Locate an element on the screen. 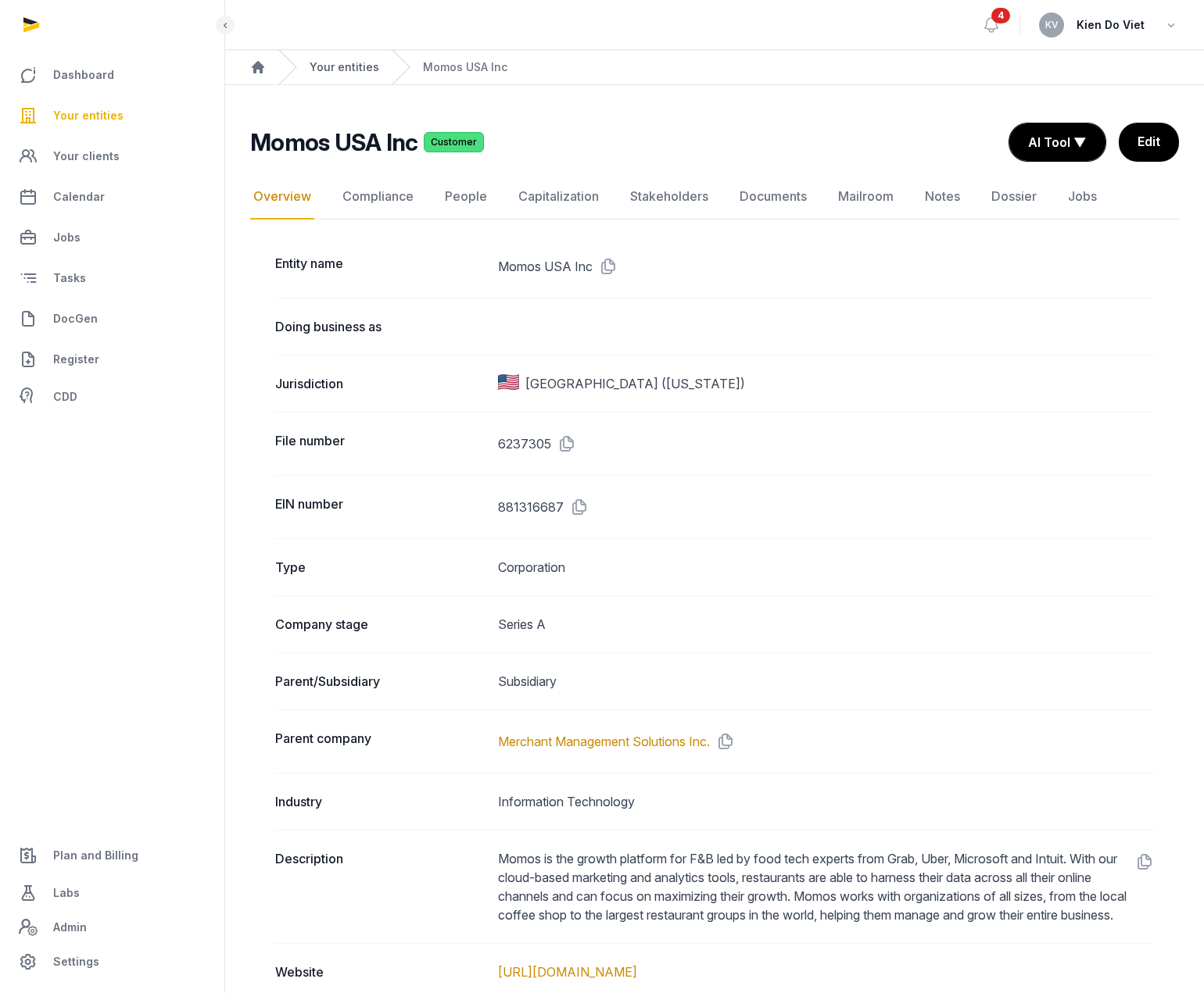  span: Dashboard is located at coordinates (84, 75).